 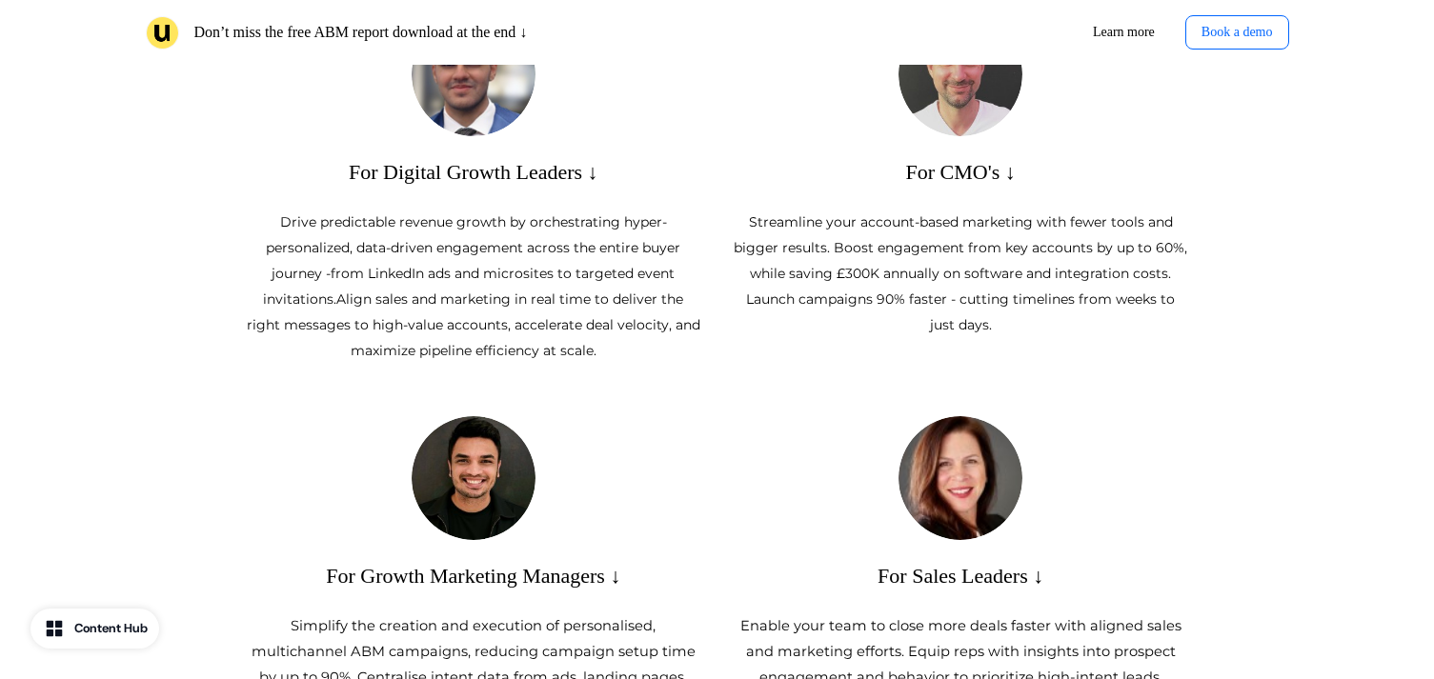 I want to click on p: For CMO's ↓, so click(x=961, y=172).